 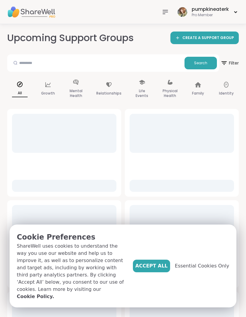 I want to click on a: Cookie Policy., so click(x=35, y=297).